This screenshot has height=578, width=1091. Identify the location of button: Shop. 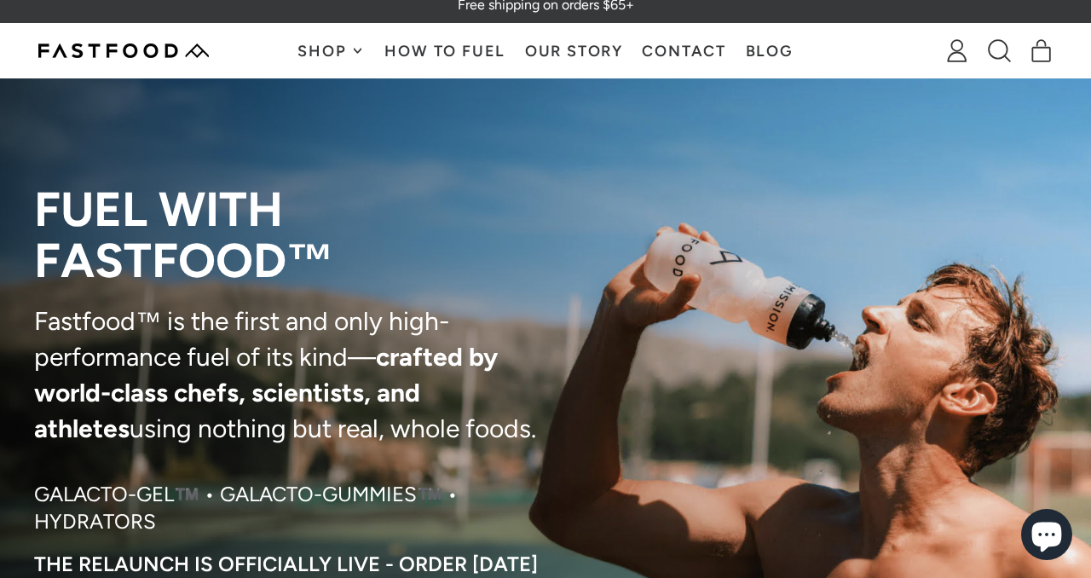
(332, 50).